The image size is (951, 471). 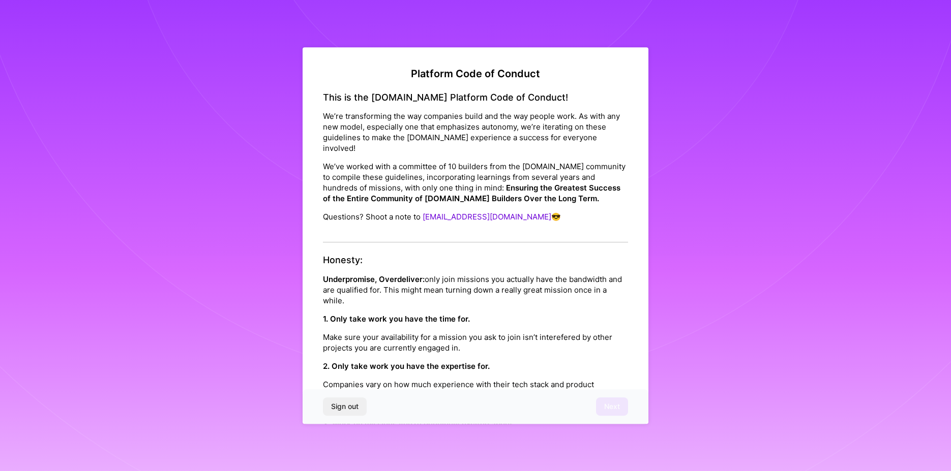 I want to click on strong: Underpromise, Overdeliver:, so click(x=374, y=279).